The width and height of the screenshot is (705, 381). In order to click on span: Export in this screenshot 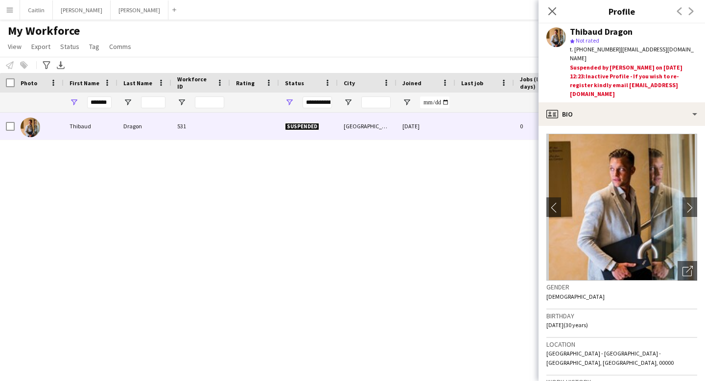, I will do `click(41, 47)`.